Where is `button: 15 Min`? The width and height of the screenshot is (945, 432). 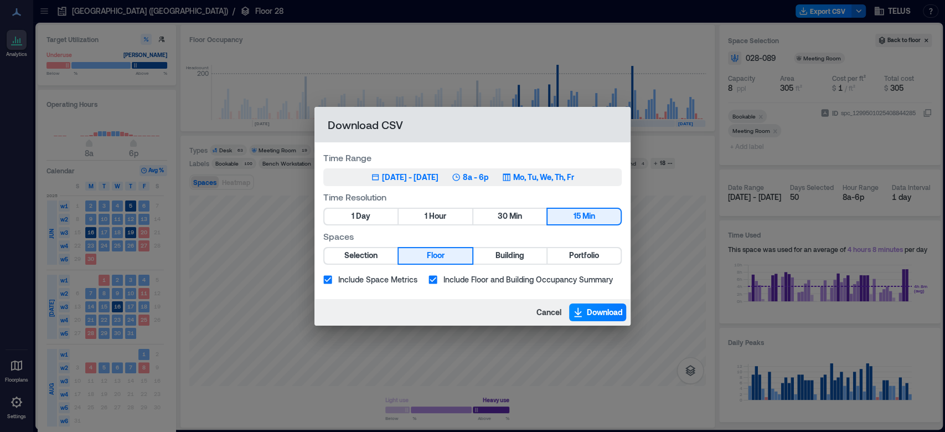
button: 15 Min is located at coordinates (584, 217).